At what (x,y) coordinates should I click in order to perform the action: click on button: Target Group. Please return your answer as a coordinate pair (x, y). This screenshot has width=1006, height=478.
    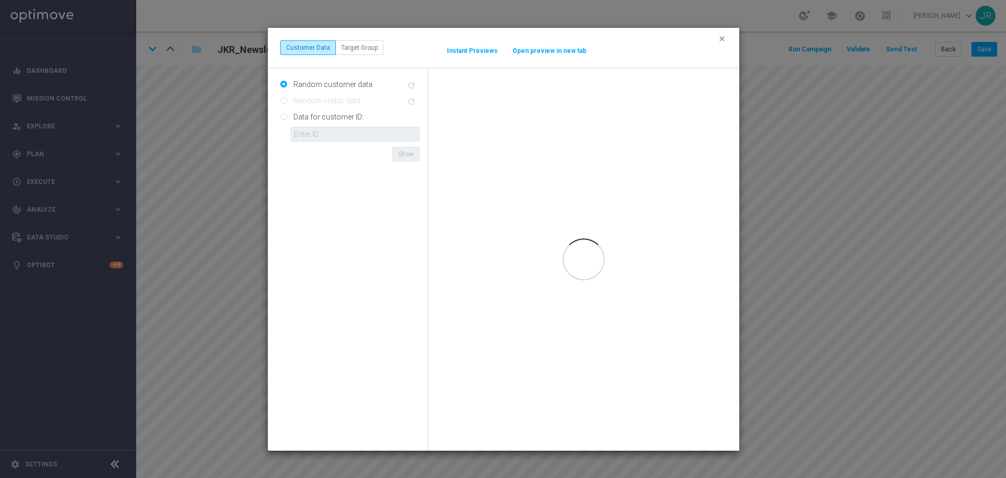
    Looking at the image, I should click on (360, 48).